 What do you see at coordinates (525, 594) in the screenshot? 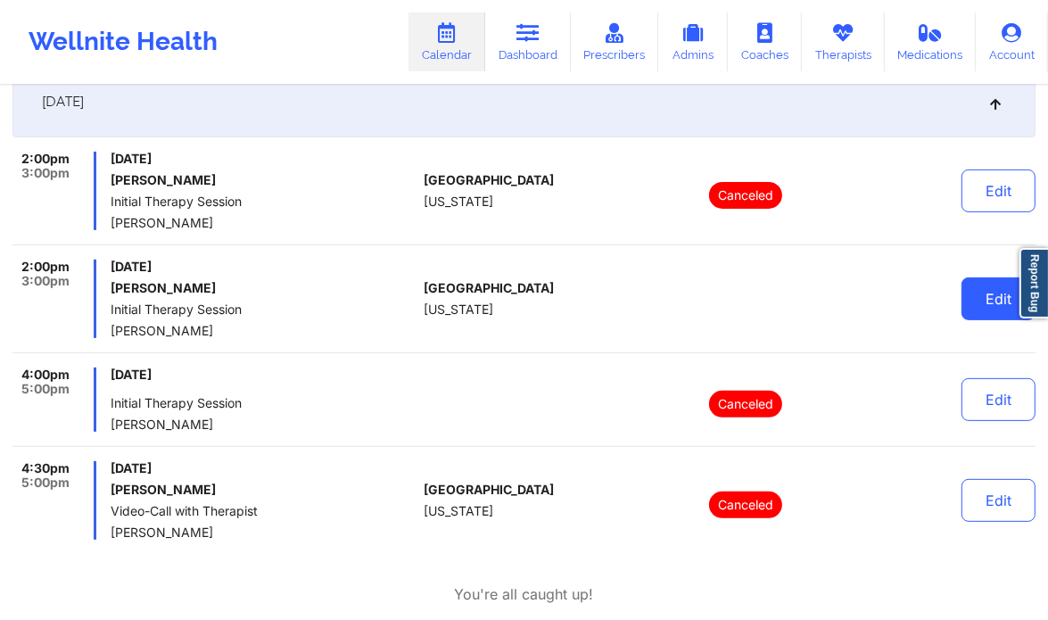
I see `p: You're all caught up!` at bounding box center [525, 594].